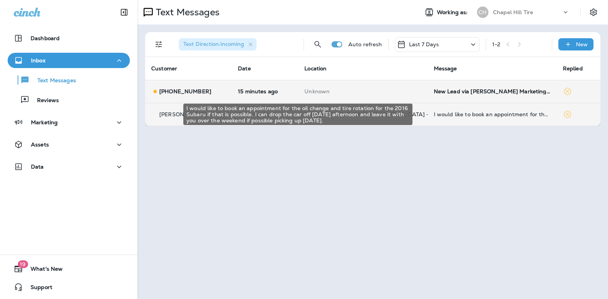 The image size is (608, 299). I want to click on p: Marketing, so click(44, 122).